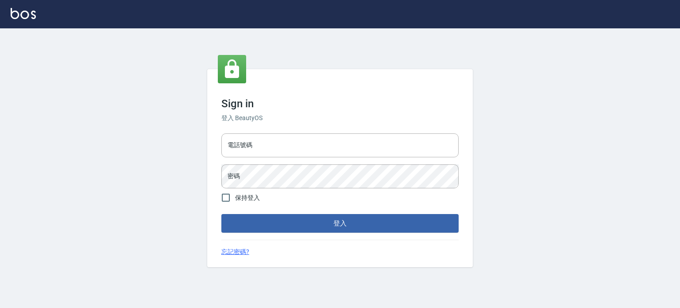  I want to click on h6: 登入 BeautyOS, so click(340, 118).